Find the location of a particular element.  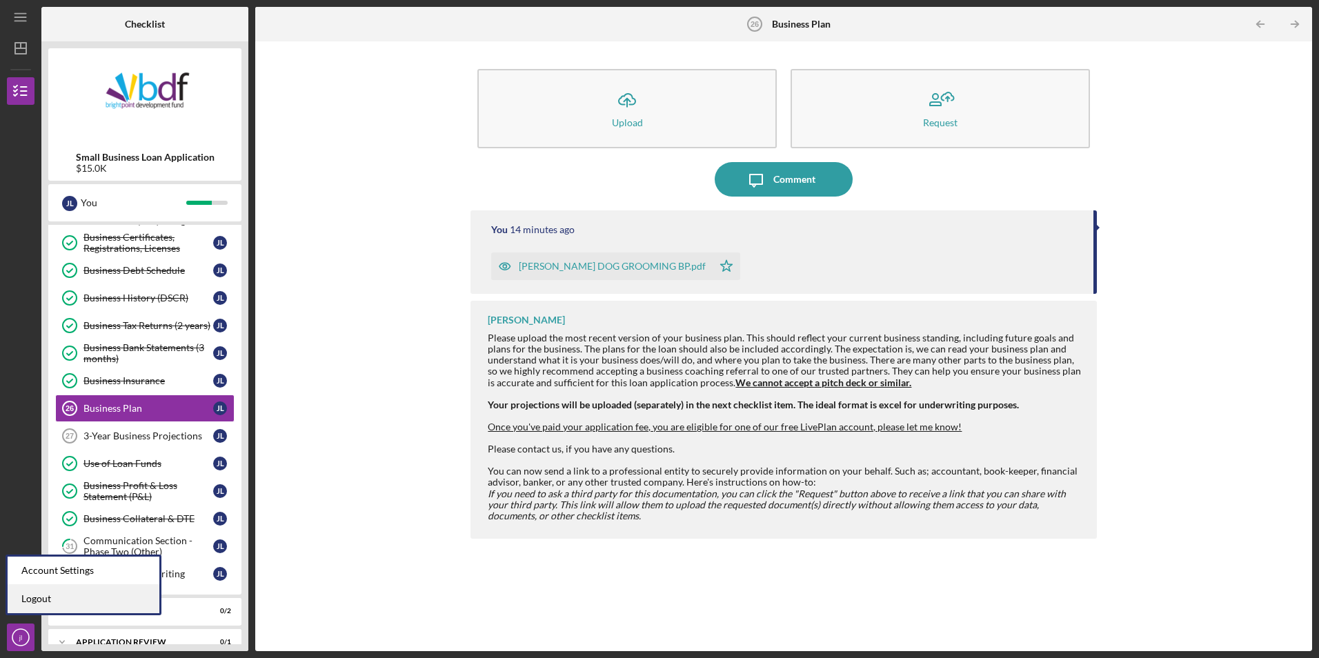

div: Use of Loan Funds is located at coordinates (148, 464).